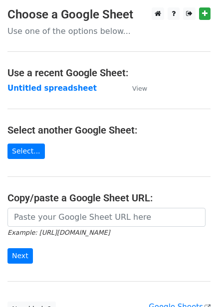 The image size is (218, 307). Describe the element at coordinates (109, 14) in the screenshot. I see `h3: Choose a Google Sheet` at that location.